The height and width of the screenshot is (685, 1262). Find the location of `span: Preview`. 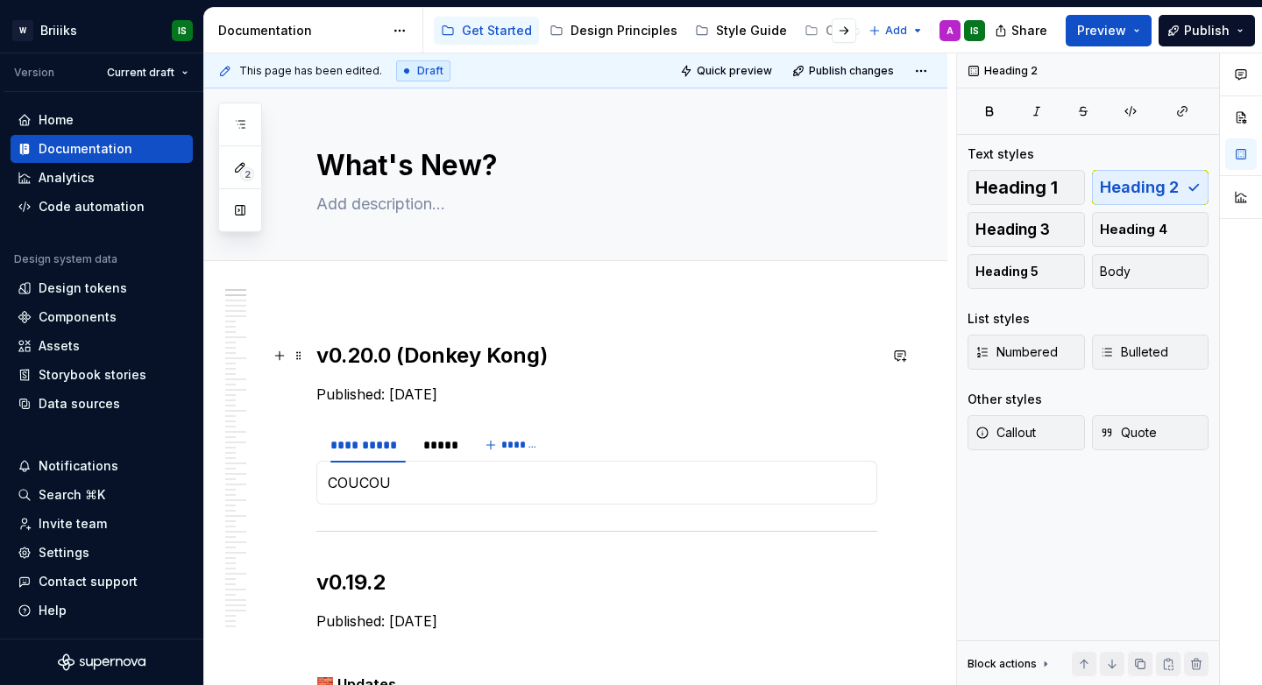

span: Preview is located at coordinates (1102, 31).